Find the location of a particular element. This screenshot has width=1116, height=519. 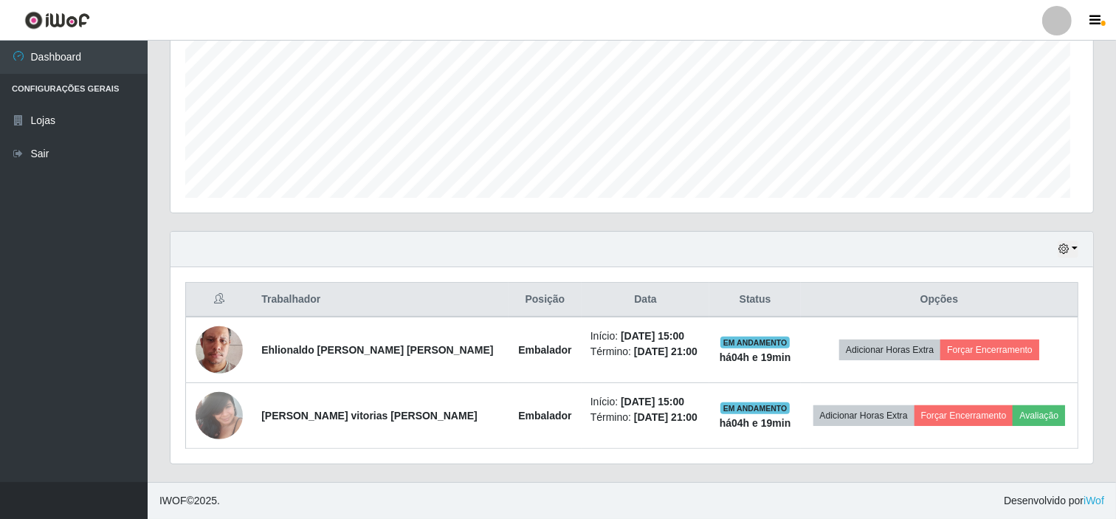

th: Data is located at coordinates (646, 300).